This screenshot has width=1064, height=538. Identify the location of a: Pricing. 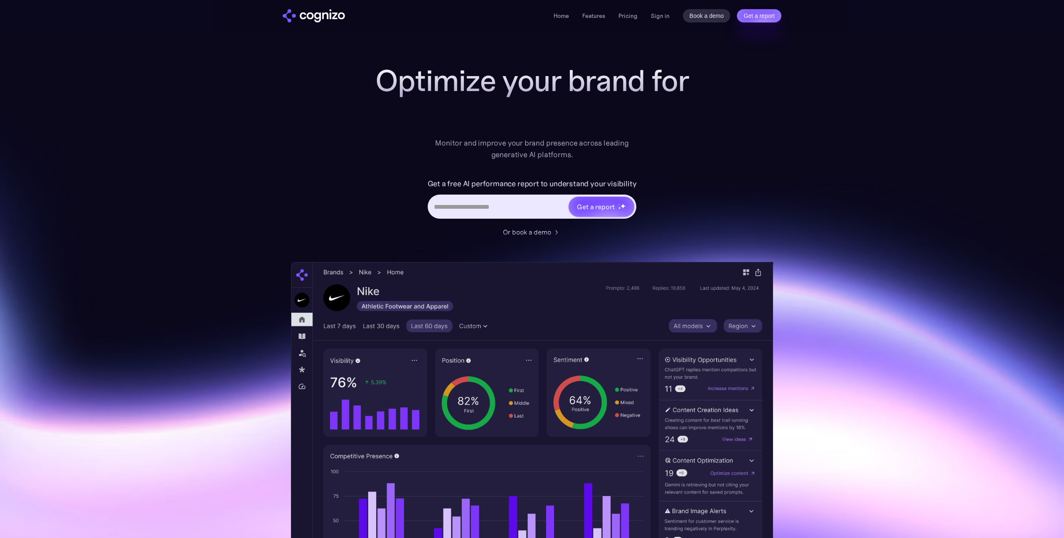
(628, 16).